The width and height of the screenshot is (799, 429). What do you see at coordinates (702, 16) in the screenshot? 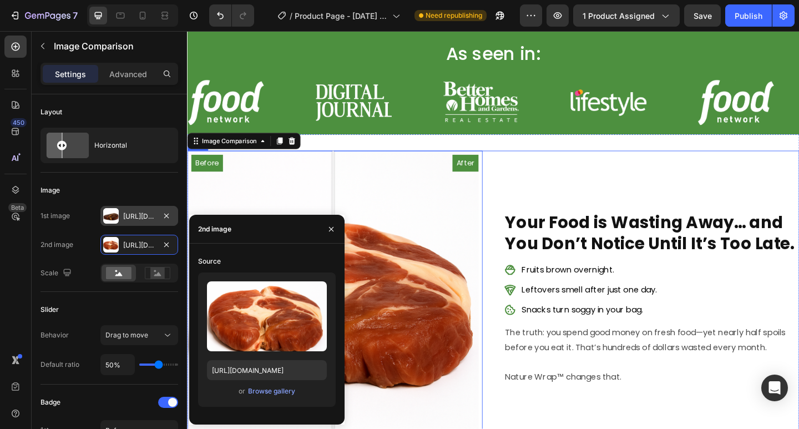
I see `button: Save` at bounding box center [702, 16].